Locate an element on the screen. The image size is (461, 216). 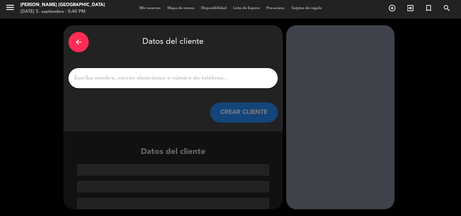
i: arrow_back is located at coordinates (79, 42).